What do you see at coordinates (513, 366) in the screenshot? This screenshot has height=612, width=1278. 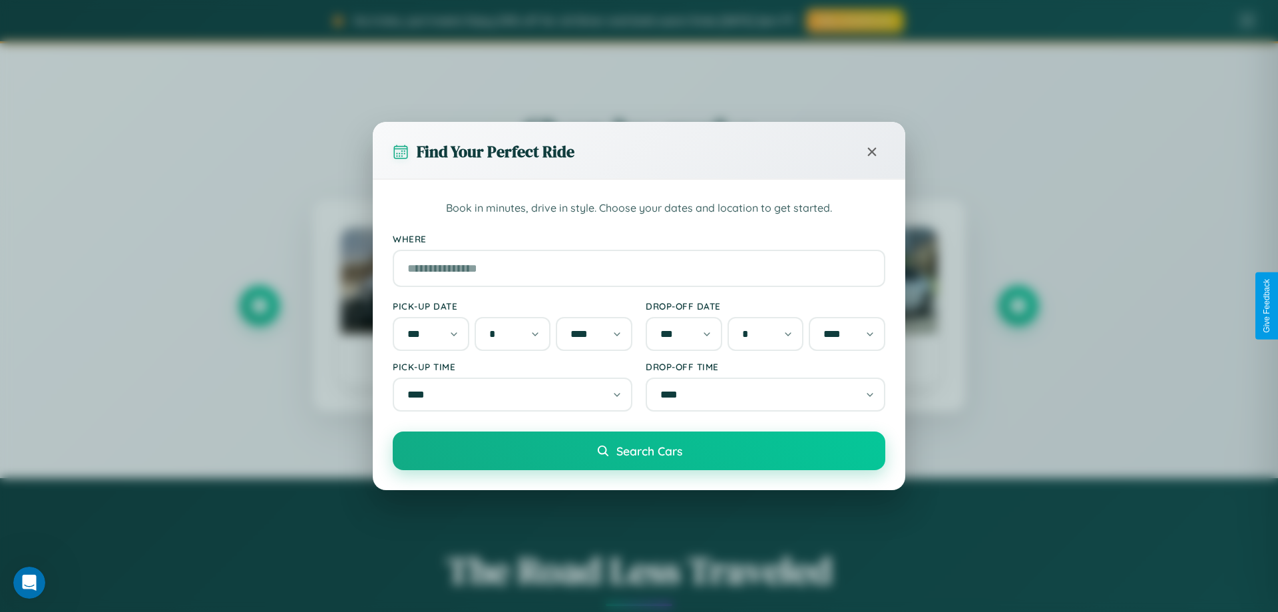 I see `label: Pick-up Time` at bounding box center [513, 366].